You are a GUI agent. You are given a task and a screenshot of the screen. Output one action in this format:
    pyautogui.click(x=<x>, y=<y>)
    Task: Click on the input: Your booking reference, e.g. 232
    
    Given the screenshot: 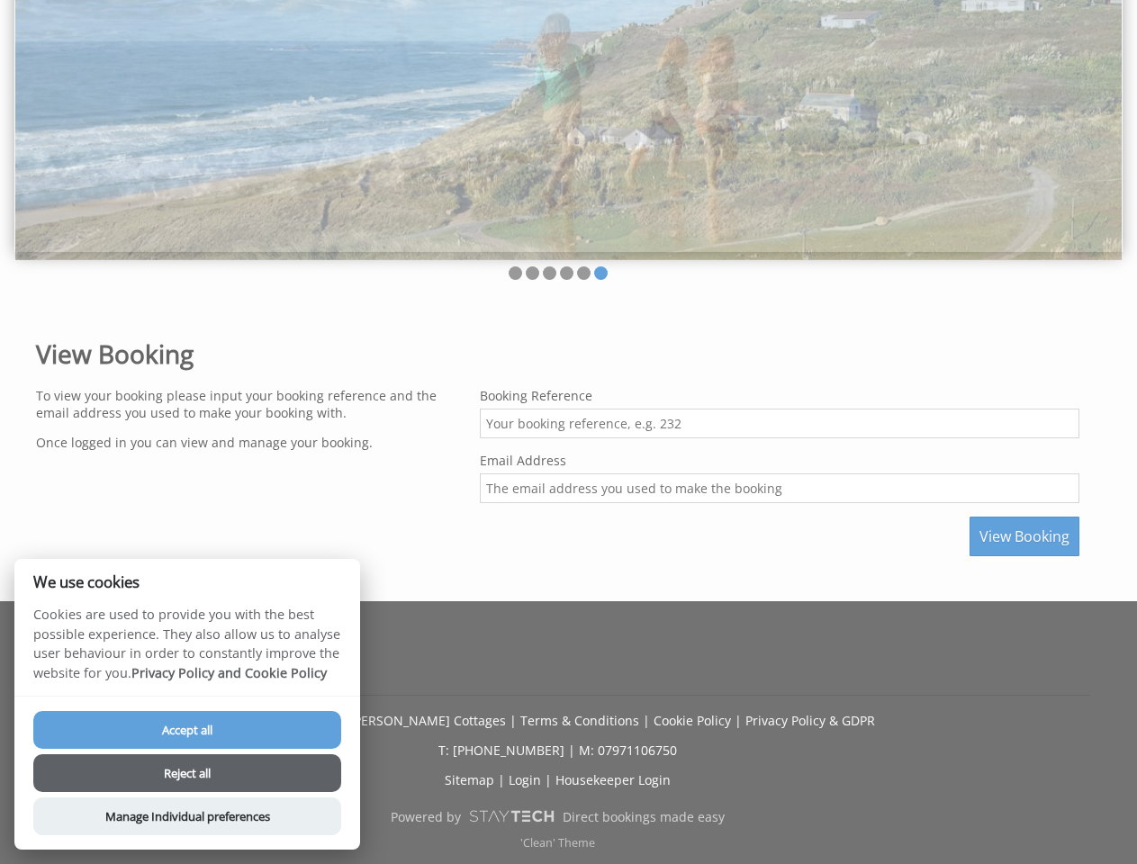 What is the action you would take?
    pyautogui.click(x=780, y=423)
    